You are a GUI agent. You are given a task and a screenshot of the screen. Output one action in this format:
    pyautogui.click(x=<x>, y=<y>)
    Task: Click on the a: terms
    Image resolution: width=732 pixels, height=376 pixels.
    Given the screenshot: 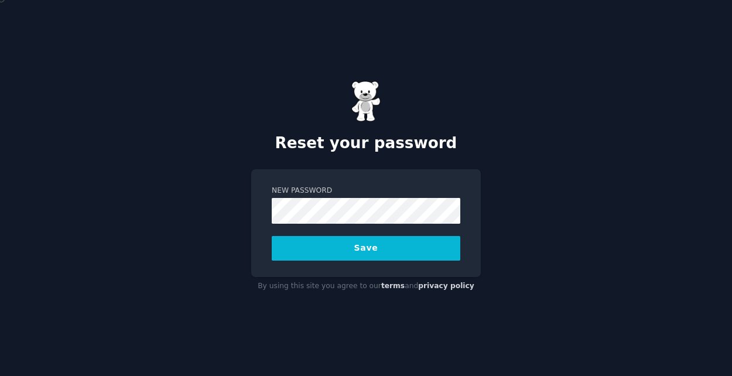 What is the action you would take?
    pyautogui.click(x=393, y=286)
    